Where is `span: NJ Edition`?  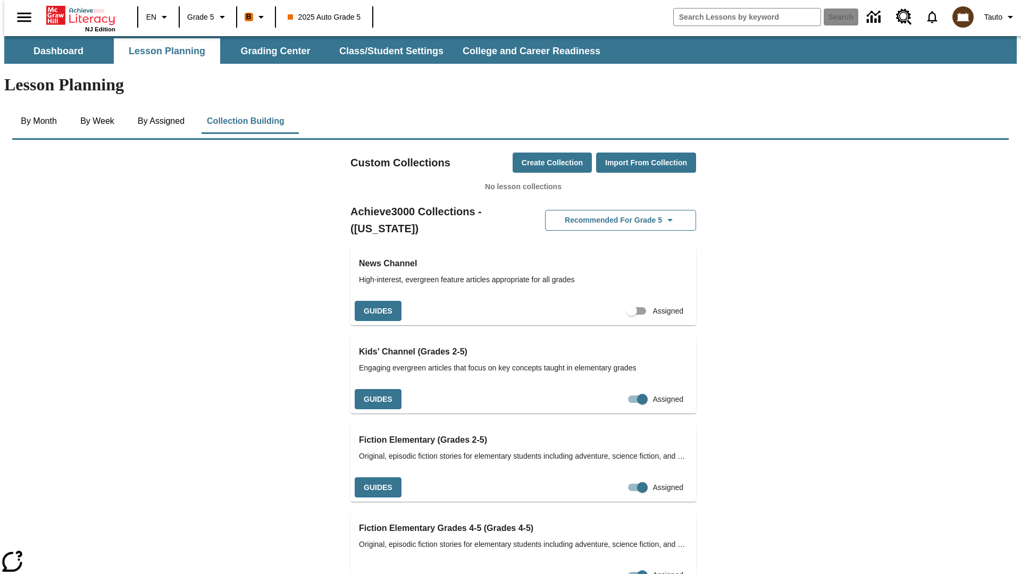
span: NJ Edition is located at coordinates (100, 29).